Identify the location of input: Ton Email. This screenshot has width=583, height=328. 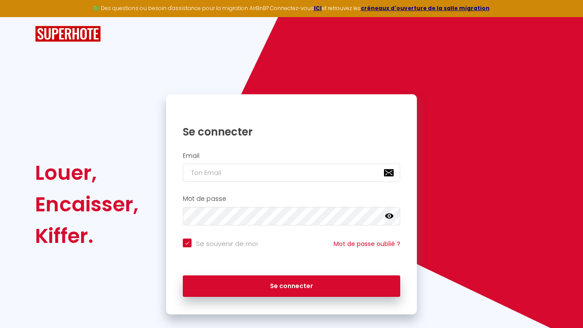
(292, 173).